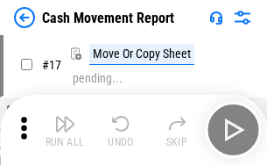  What do you see at coordinates (142, 54) in the screenshot?
I see `div: Move Or Copy Sheet` at bounding box center [142, 54].